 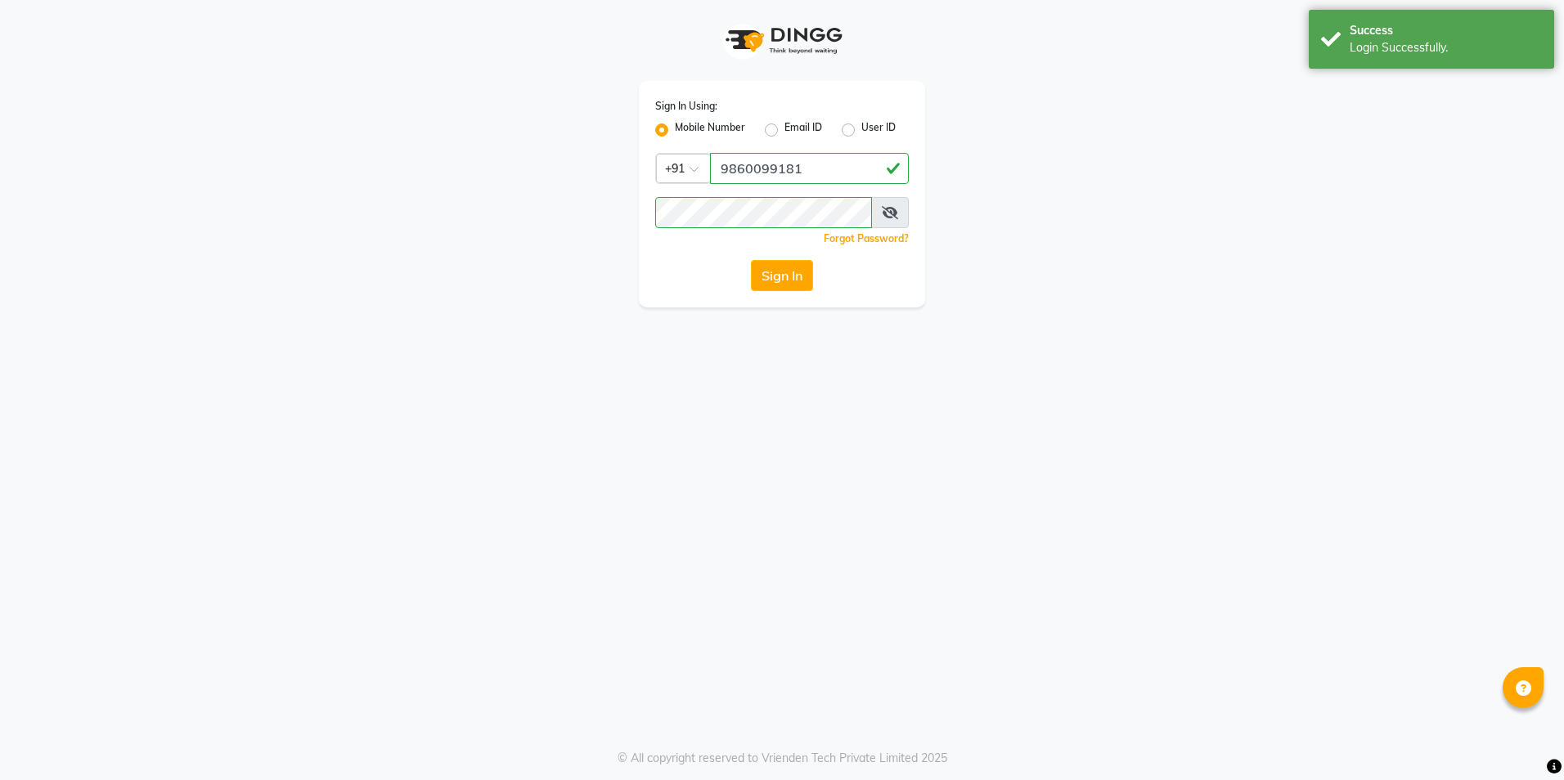 I want to click on button: Sign In, so click(x=782, y=276).